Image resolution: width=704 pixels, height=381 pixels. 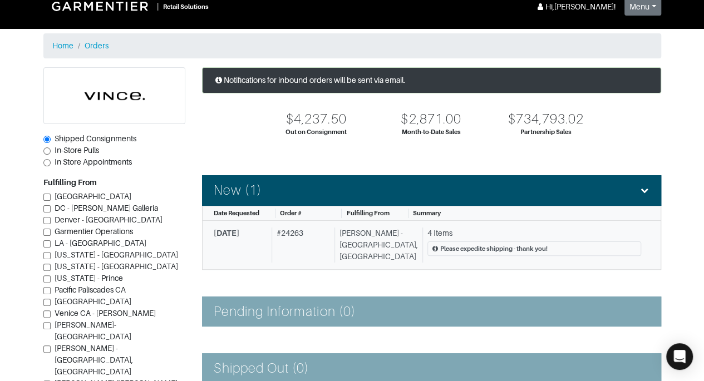 I want to click on div: 4 Items, so click(x=534, y=233).